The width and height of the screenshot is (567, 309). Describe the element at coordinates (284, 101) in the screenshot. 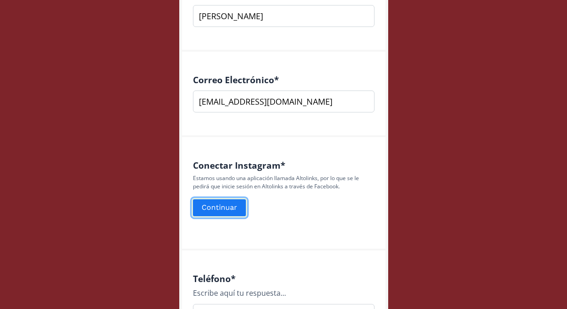

I see `input: nombre@ejemplo.com` at that location.